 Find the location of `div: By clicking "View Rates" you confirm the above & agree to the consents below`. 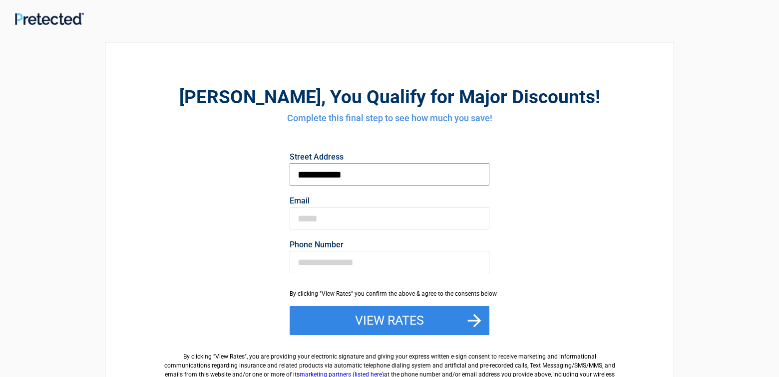

div: By clicking "View Rates" you confirm the above & agree to the consents below is located at coordinates (389, 294).